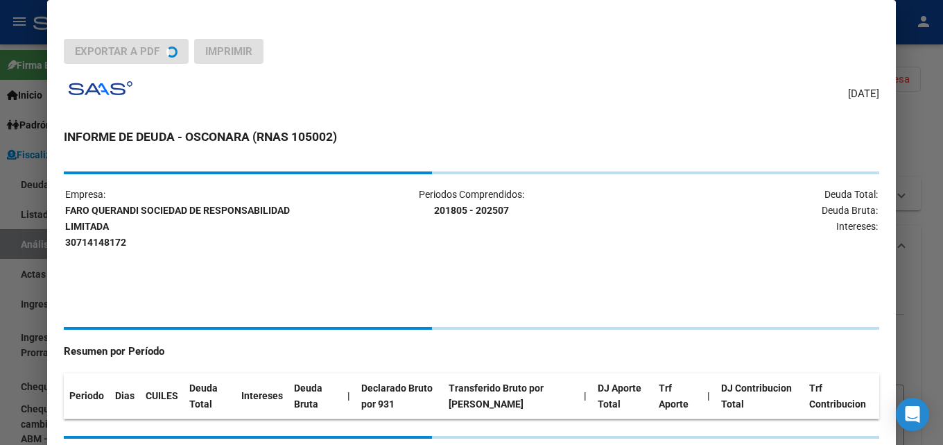  Describe the element at coordinates (178, 226) in the screenshot. I see `strong: FARO QUERANDI SOCIEDAD DE RESPONSABILIDAD LIMITADA 30714148172` at that location.